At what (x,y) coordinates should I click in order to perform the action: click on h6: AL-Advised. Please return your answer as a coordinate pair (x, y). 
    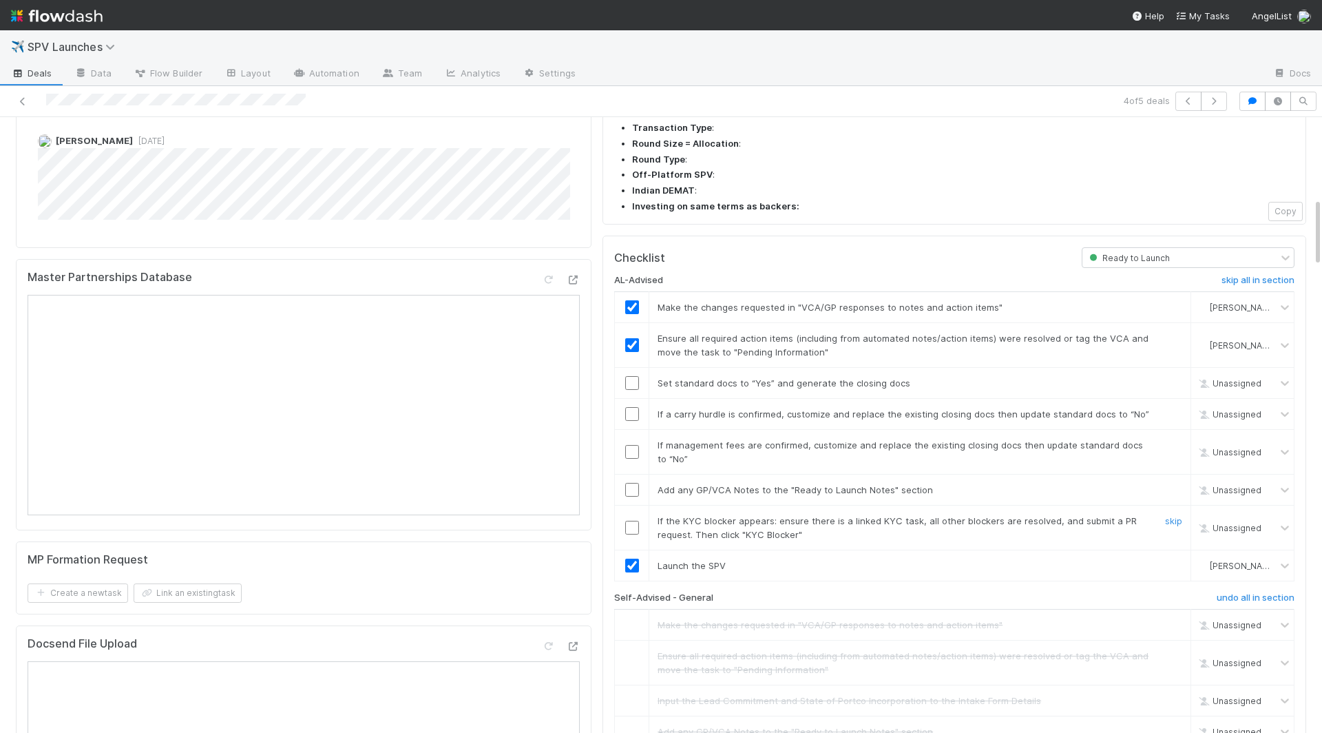
    Looking at the image, I should click on (638, 280).